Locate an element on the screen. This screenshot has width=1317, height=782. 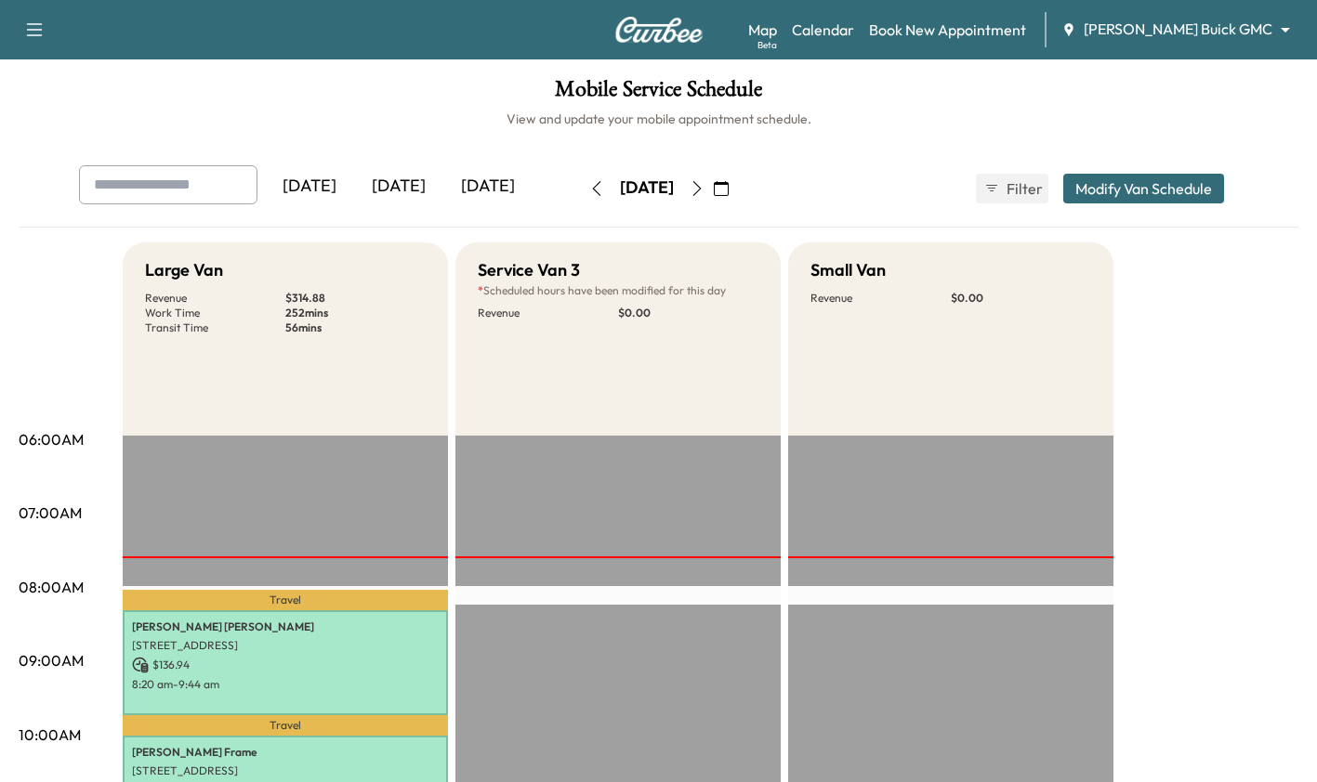
p: Scheduled hours have been modified for this day is located at coordinates (618, 291).